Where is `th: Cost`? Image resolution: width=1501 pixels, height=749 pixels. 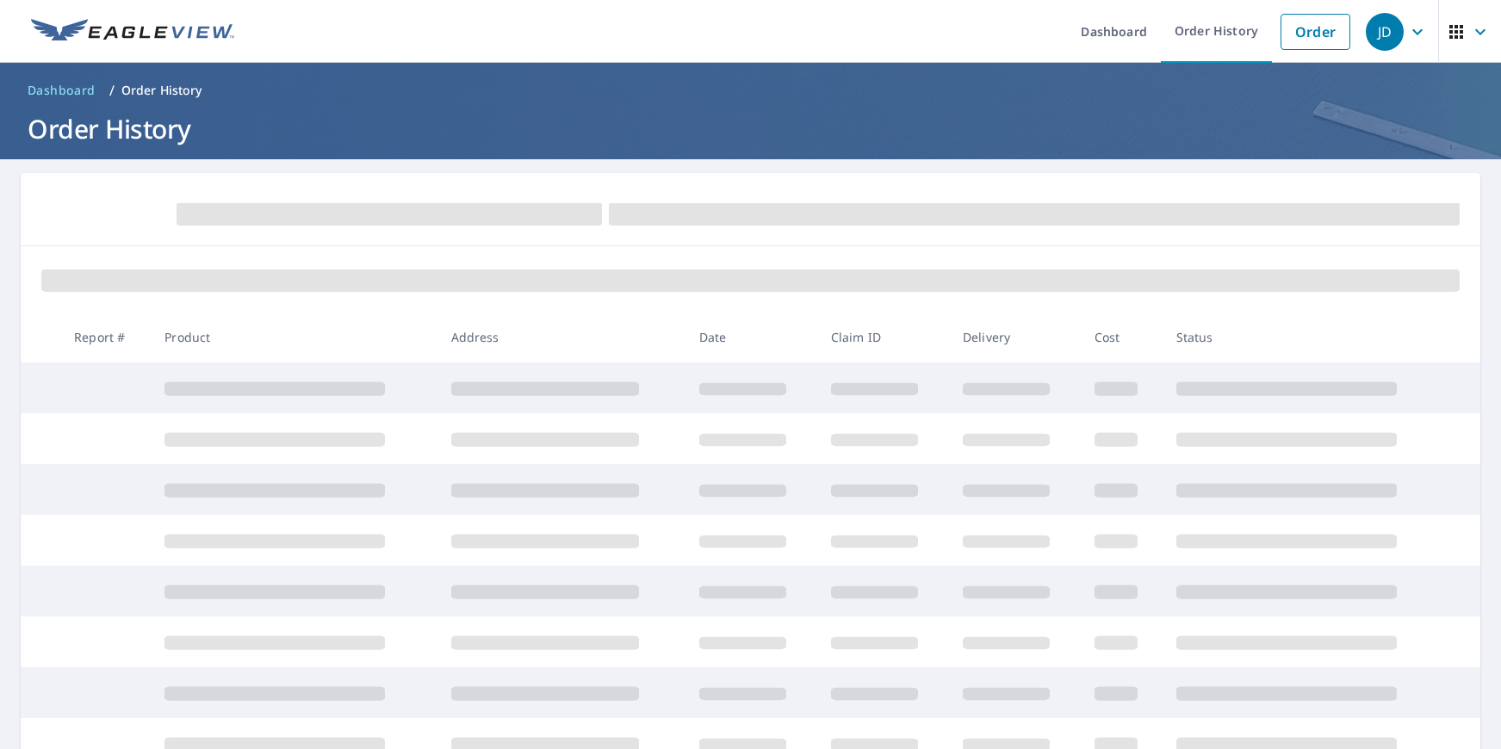 th: Cost is located at coordinates (1121, 337).